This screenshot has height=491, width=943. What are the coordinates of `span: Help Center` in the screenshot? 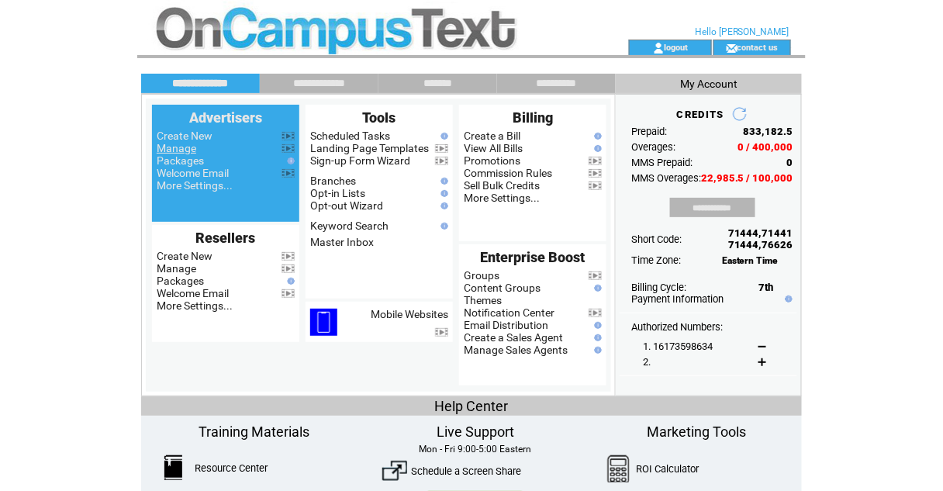 It's located at (471, 405).